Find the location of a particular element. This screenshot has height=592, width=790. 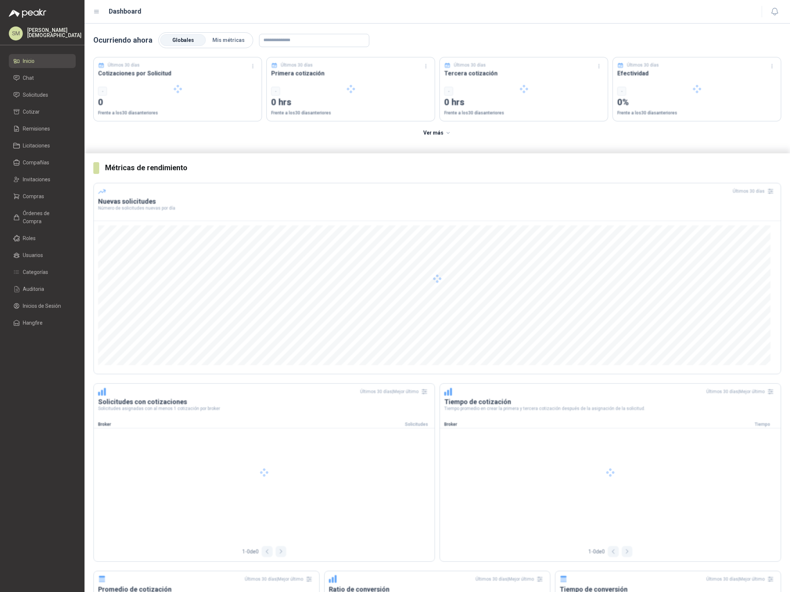

a: Inicios de Sesión is located at coordinates (42, 306).